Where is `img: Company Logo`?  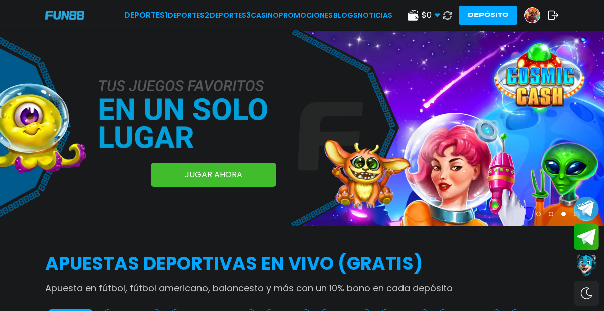 img: Company Logo is located at coordinates (65, 15).